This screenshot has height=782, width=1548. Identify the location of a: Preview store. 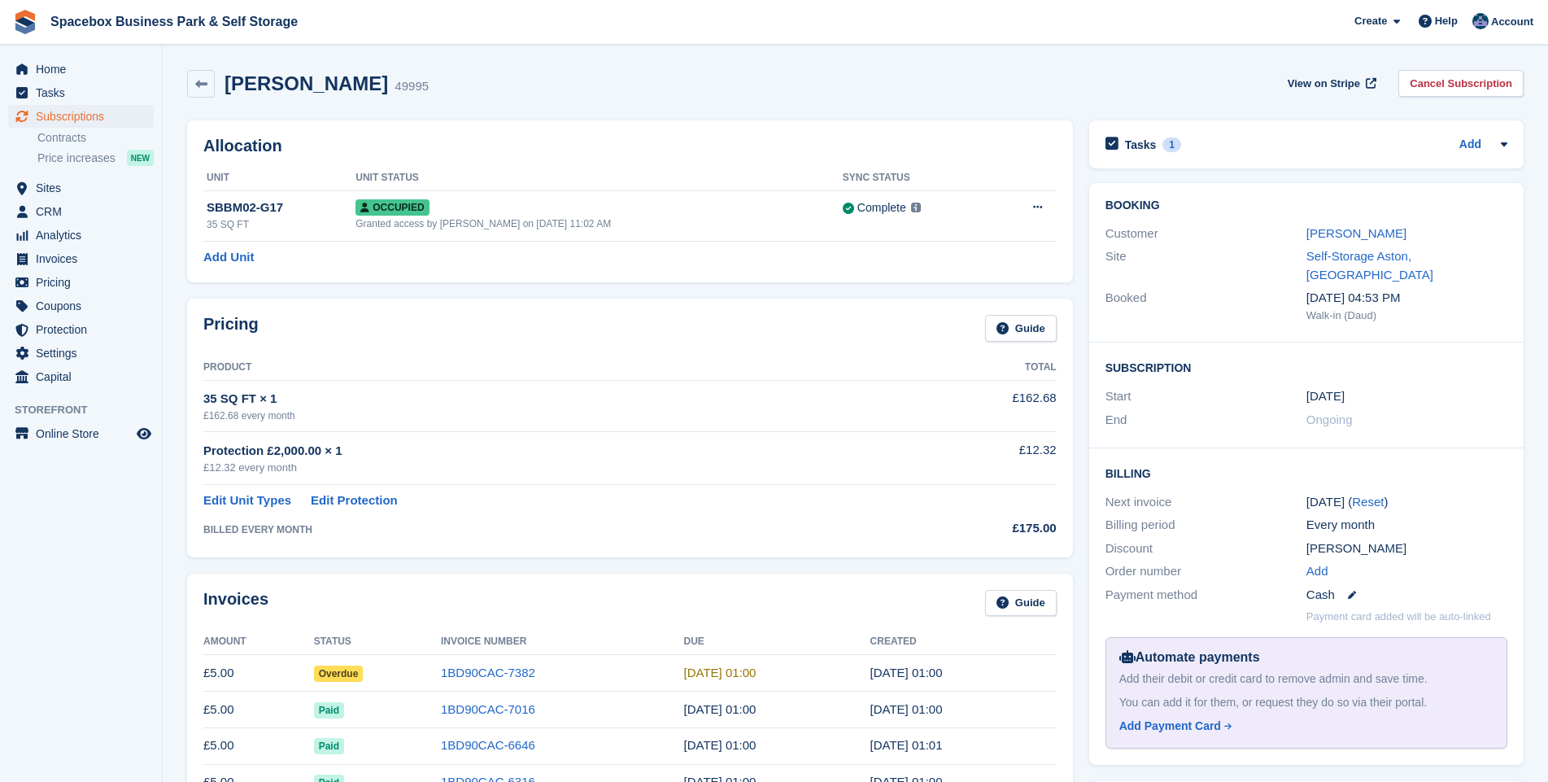
(144, 433).